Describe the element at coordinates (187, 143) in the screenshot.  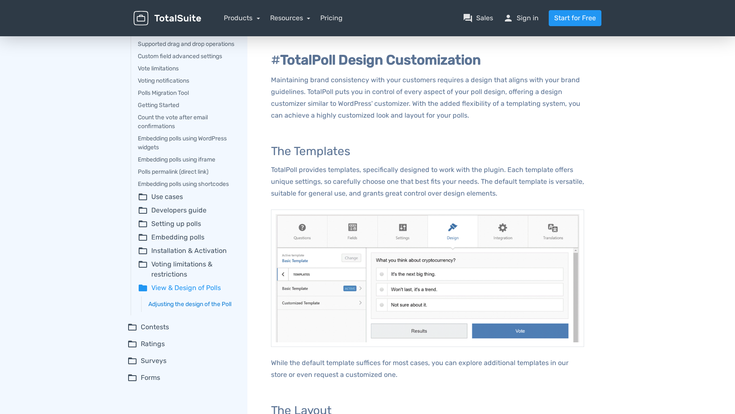
I see `a: Embedding polls using WordPress widgets` at that location.